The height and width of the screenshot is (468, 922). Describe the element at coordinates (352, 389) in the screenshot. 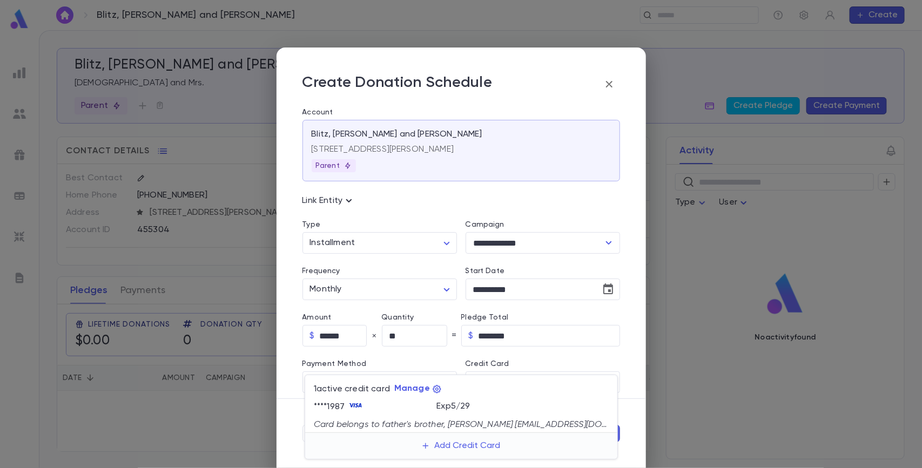

I see `p: 1 active credit card` at that location.